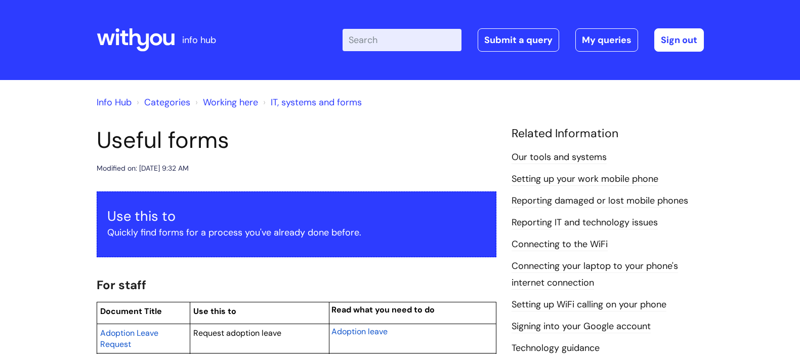 The height and width of the screenshot is (354, 800). What do you see at coordinates (230, 102) in the screenshot?
I see `a: Working here` at bounding box center [230, 102].